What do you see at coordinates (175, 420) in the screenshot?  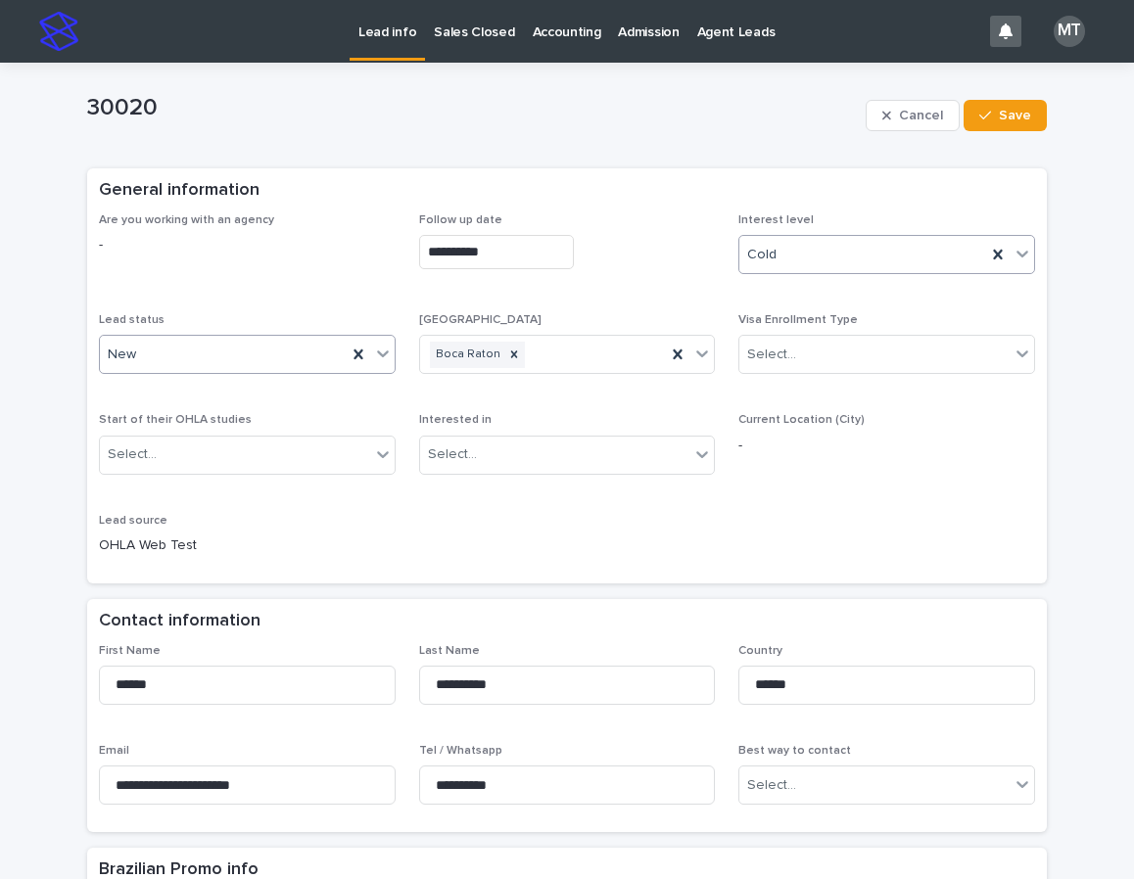 I see `span: Start of their OHLA studies` at bounding box center [175, 420].